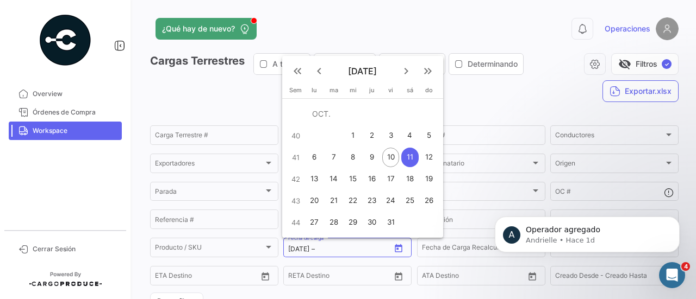  What do you see at coordinates (109, 41) in the screenshot?
I see `div: message notification from Andrielle, Hace 1d. Operador agregado` at bounding box center [109, 41].